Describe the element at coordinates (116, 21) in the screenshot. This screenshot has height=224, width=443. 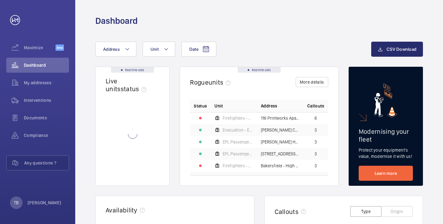
I see `h1: Dashboard` at that location.